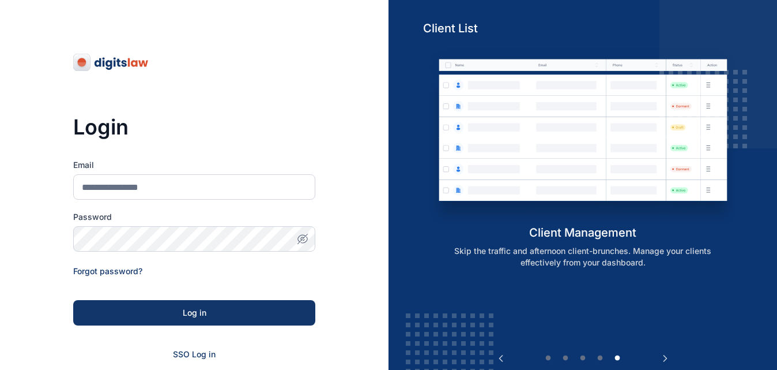 The height and width of the screenshot is (370, 777). What do you see at coordinates (583, 232) in the screenshot?
I see `h5: client management` at bounding box center [583, 232].